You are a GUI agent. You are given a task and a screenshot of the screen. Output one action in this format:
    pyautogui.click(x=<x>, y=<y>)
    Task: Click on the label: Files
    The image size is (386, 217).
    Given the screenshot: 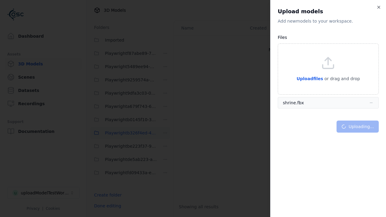 What is the action you would take?
    pyautogui.click(x=282, y=37)
    